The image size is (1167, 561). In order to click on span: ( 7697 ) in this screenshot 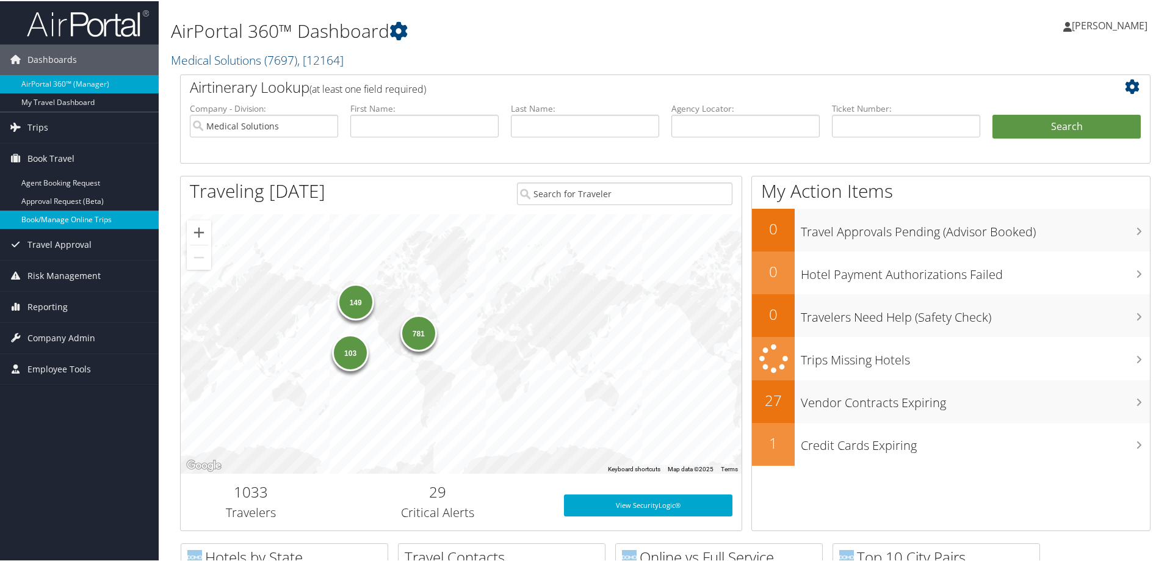, I will do `click(281, 59)`.